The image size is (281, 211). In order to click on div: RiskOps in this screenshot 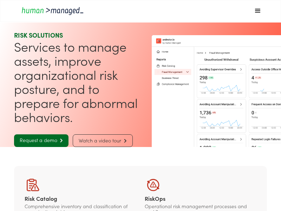, I will do `click(200, 198)`.